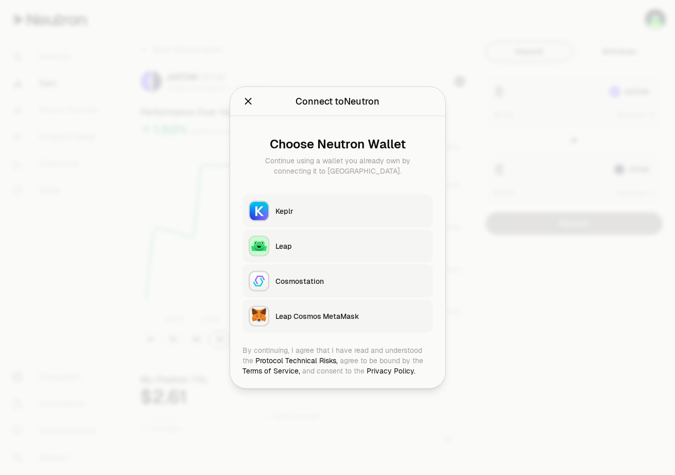 The height and width of the screenshot is (475, 675). Describe the element at coordinates (338, 144) in the screenshot. I see `div: Choose Neutron Wallet` at that location.